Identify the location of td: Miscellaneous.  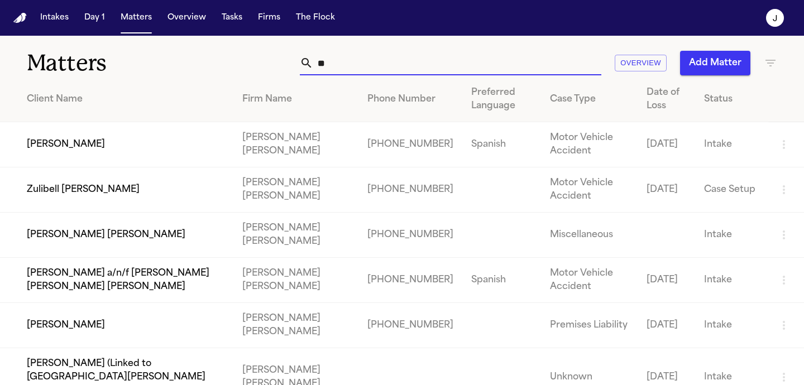
(589, 235).